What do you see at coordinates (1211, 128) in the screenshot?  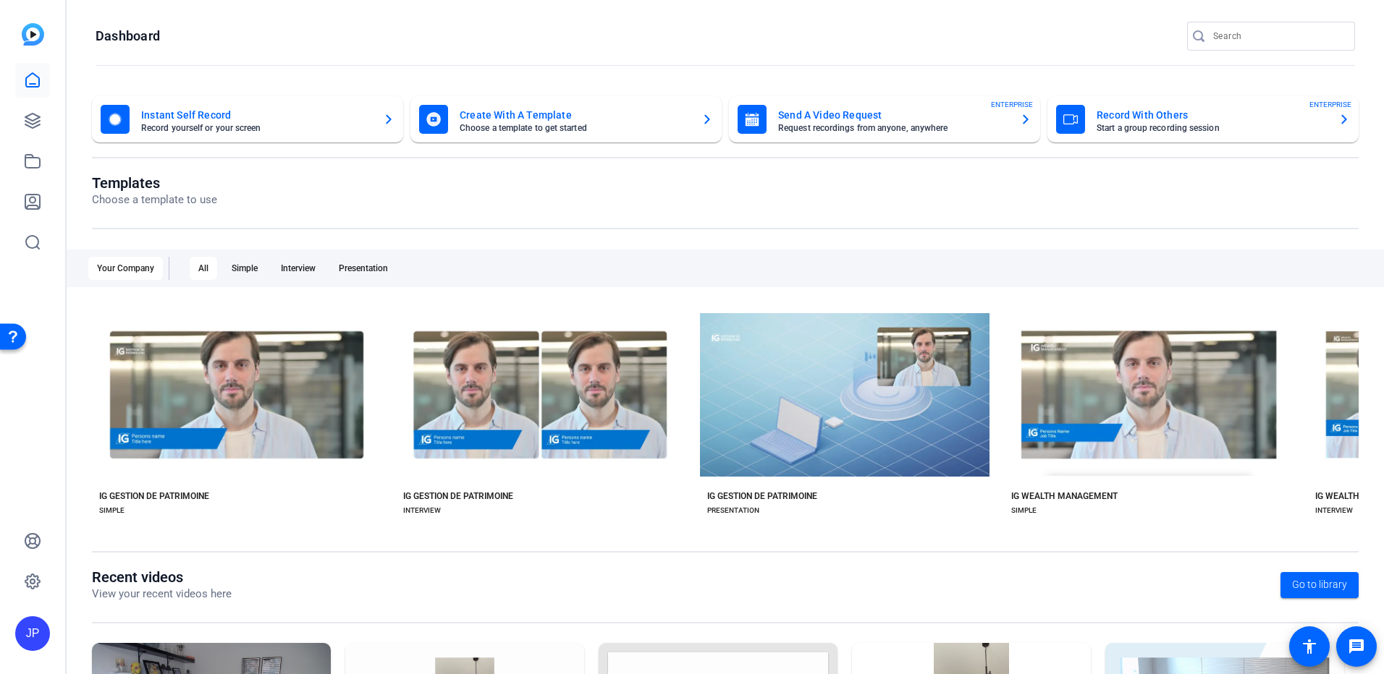 I see `mat-card-subtitle: Start a group recording session` at bounding box center [1211, 128].